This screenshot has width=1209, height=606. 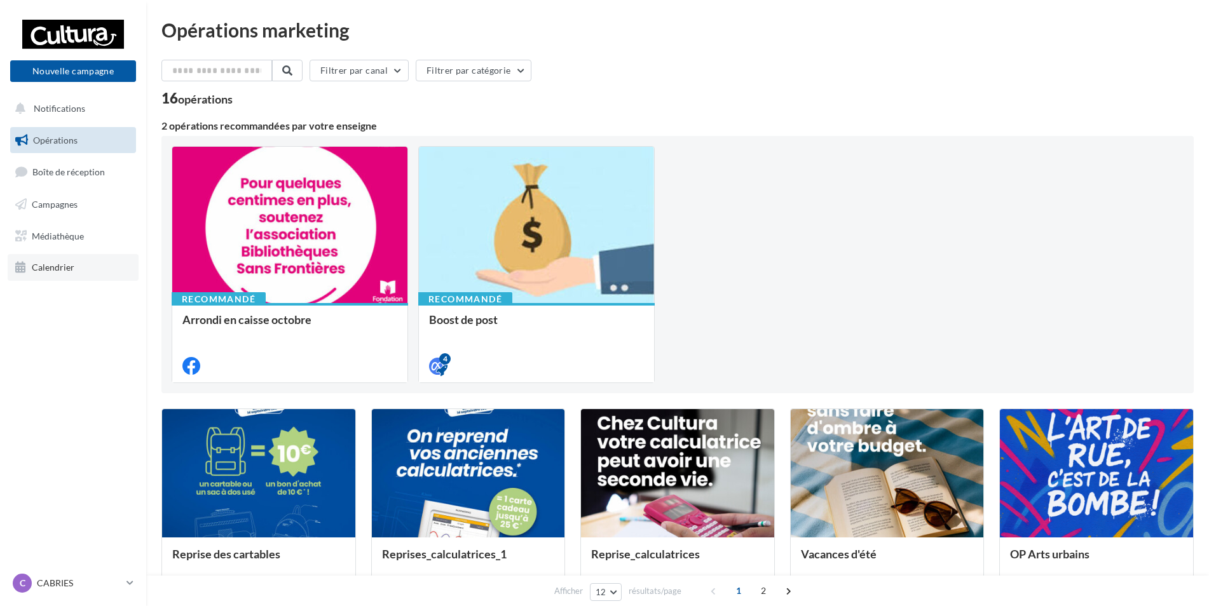 I want to click on div: Reprise des cartables, so click(x=259, y=561).